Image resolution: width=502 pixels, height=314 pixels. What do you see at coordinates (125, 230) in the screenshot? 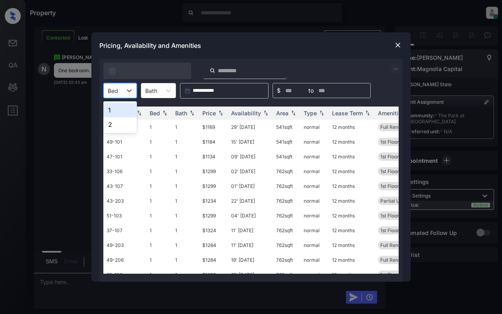
I see `td: 37-107` at bounding box center [125, 230].